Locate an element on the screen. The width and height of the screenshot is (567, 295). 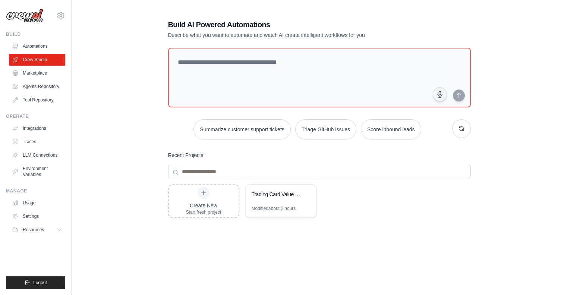
div: Modified about 2 hours is located at coordinates (274, 208).